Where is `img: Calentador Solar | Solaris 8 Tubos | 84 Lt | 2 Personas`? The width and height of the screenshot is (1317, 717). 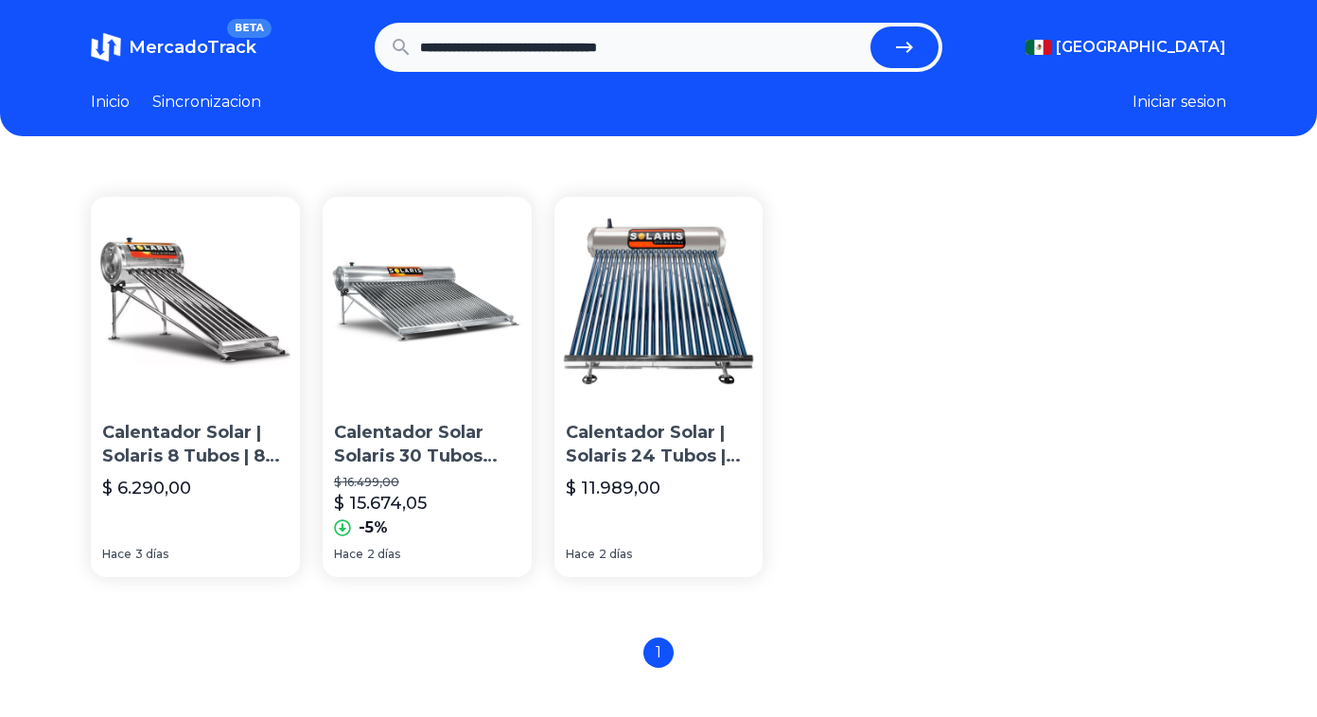
img: Calentador Solar | Solaris 8 Tubos | 84 Lt | 2 Personas is located at coordinates (195, 301).